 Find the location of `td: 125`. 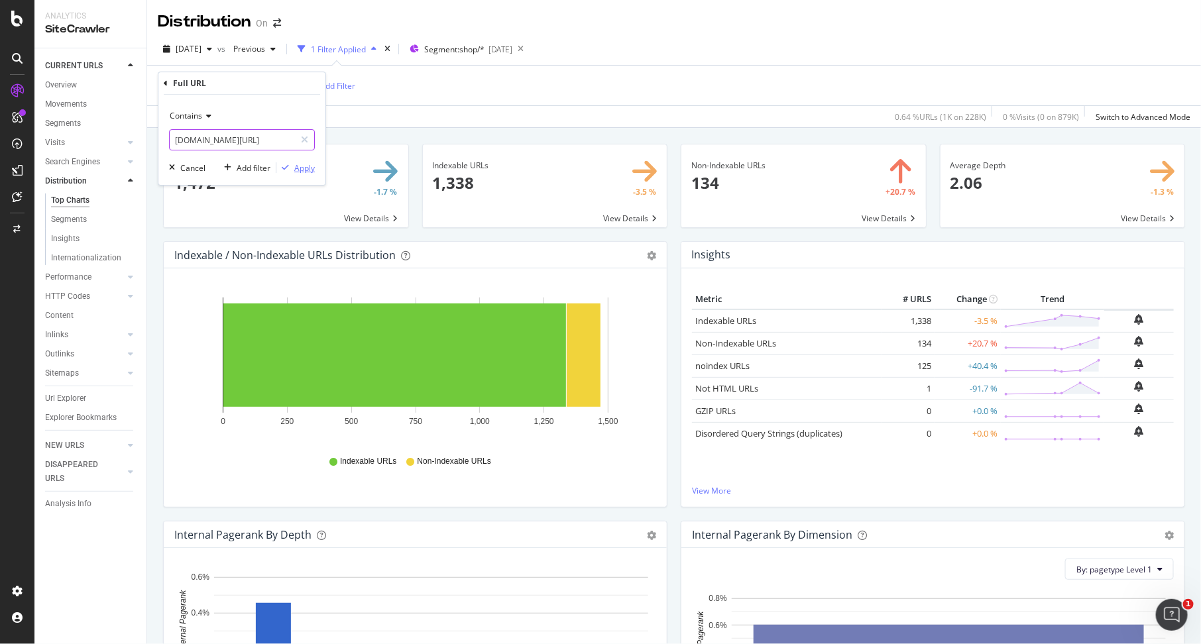

td: 125 is located at coordinates (908, 366).